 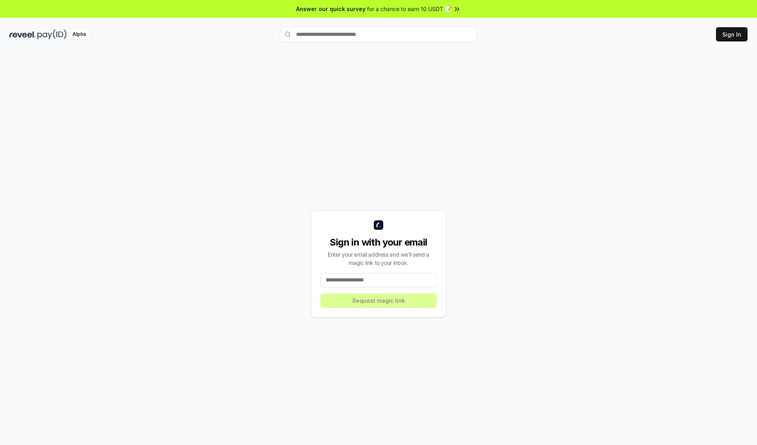 What do you see at coordinates (79, 34) in the screenshot?
I see `div: Alpha` at bounding box center [79, 34].